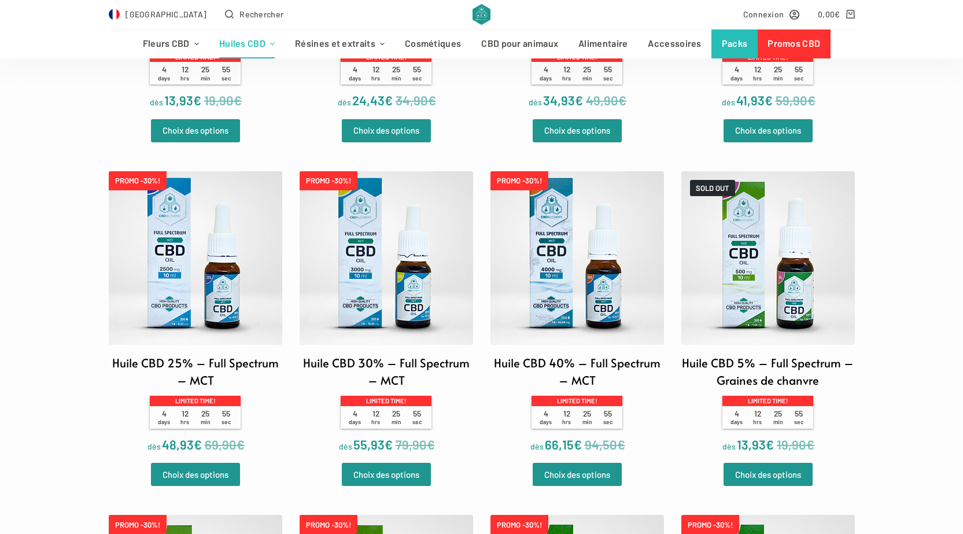  Describe the element at coordinates (768, 313) in the screenshot. I see `a: SOLD OUTHuile CBD 5% – Full Spectrum – Graines de chanvre Limited time! 4days 12hrs 25min 55sec d...` at that location.